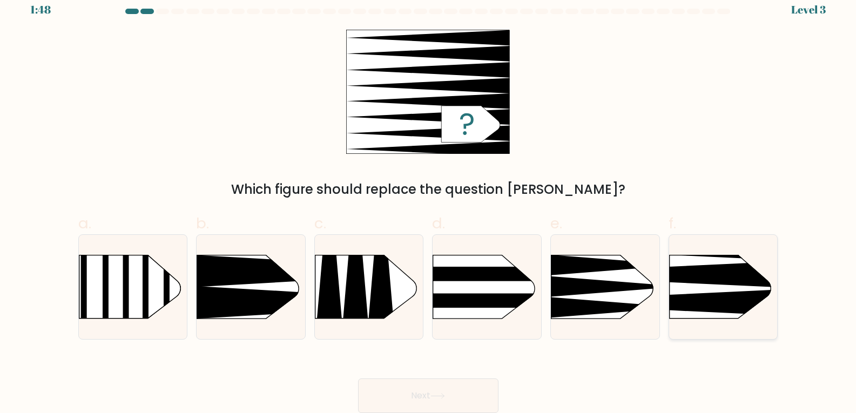  I want to click on span: d., so click(439, 223).